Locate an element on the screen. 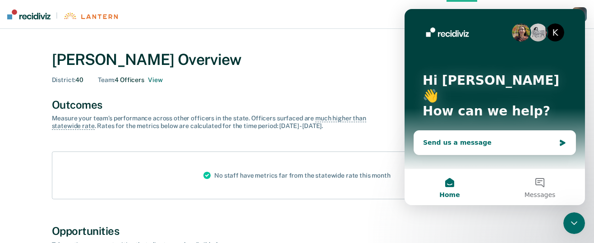 This screenshot has height=243, width=594. div: 4 Officers is located at coordinates (130, 80).